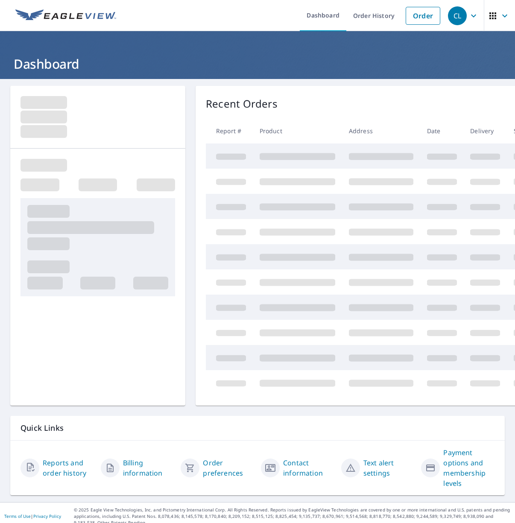  What do you see at coordinates (258, 428) in the screenshot?
I see `p: Quick Links` at bounding box center [258, 428].